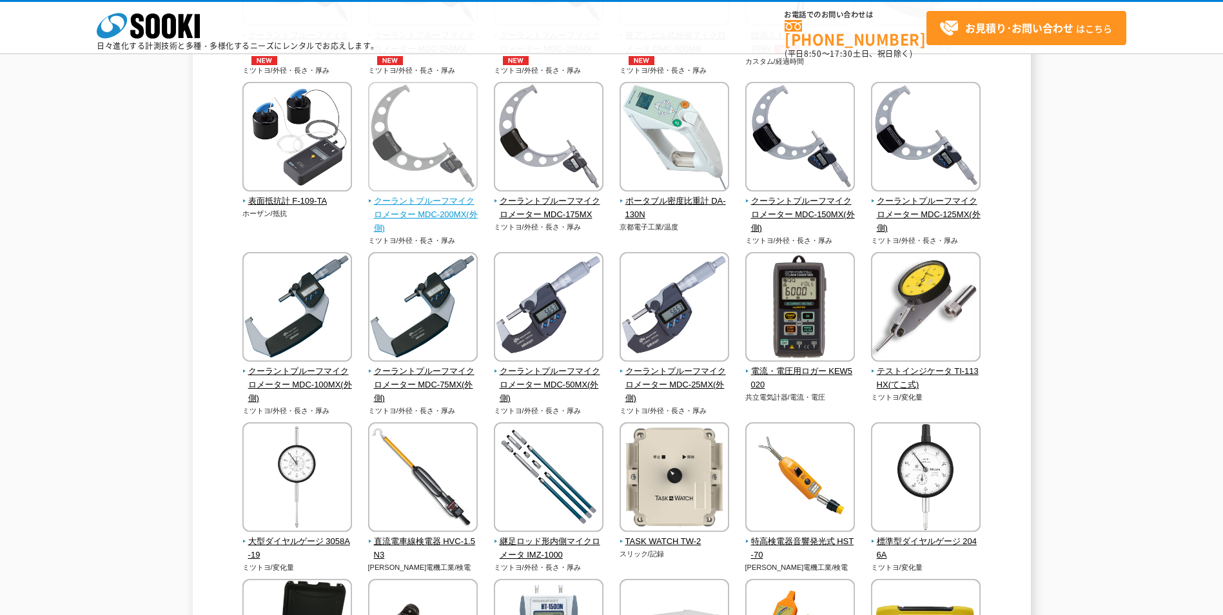 The height and width of the screenshot is (615, 1223). I want to click on img: クーラントプルーフマイクロメーター MDC-100MX(外側), so click(297, 308).